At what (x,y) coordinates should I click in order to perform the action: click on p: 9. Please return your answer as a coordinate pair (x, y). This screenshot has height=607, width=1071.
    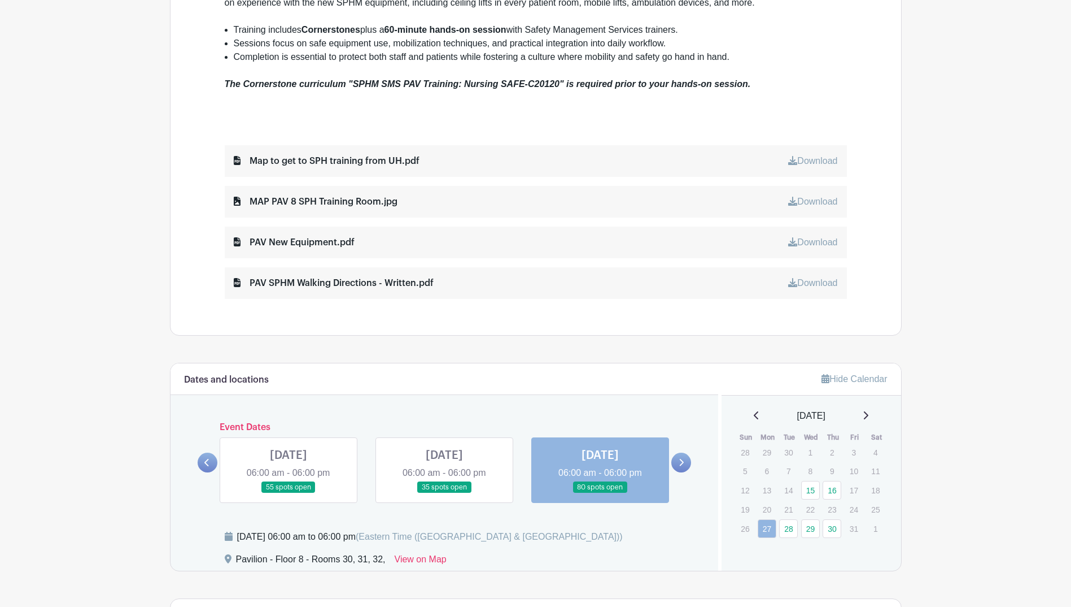
    Looking at the image, I should click on (832, 471).